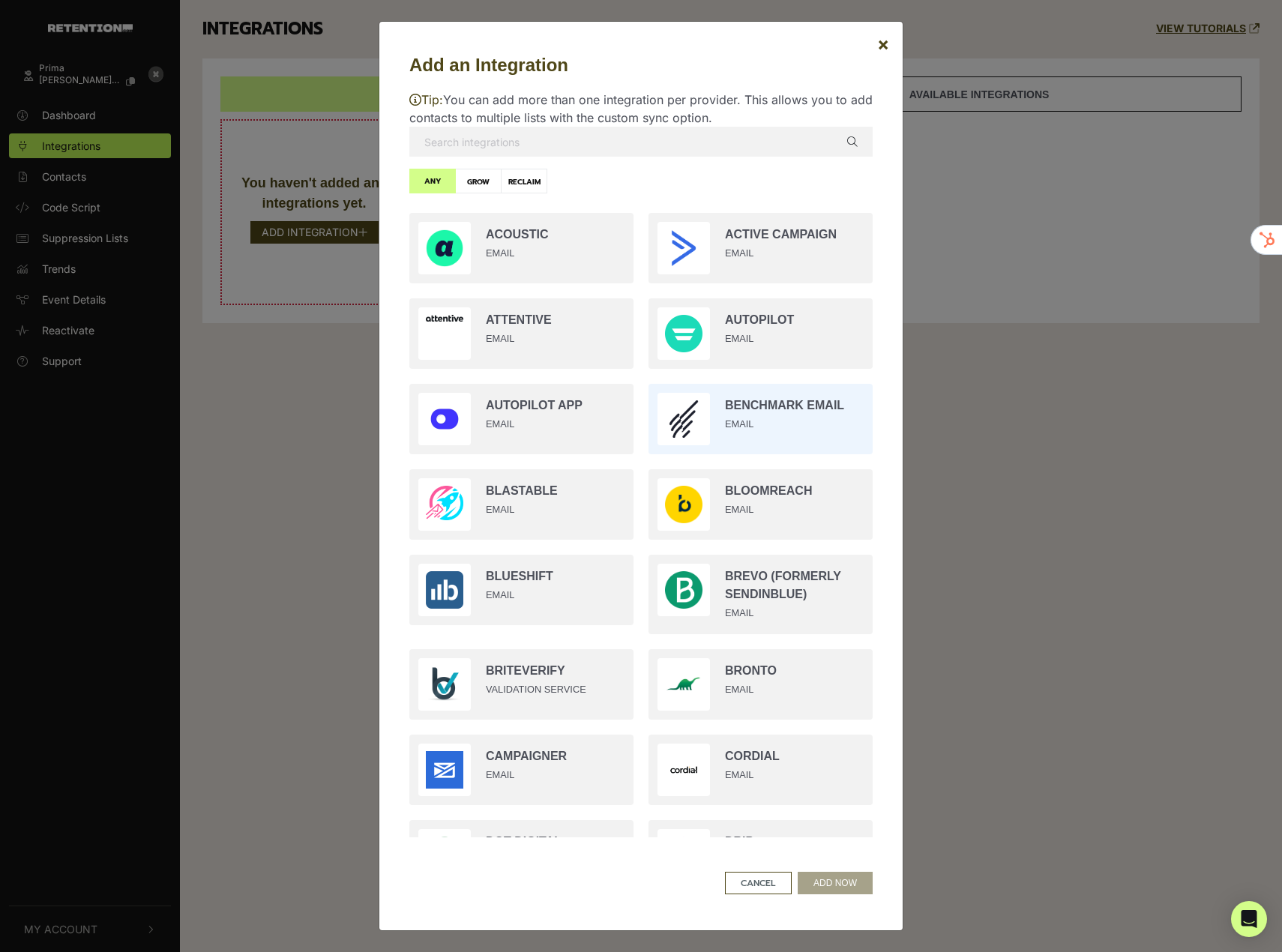 The height and width of the screenshot is (952, 1282). What do you see at coordinates (641, 108) in the screenshot?
I see `p: You can add more than one integration per provider. This allows you to add contacts to multiple l...` at bounding box center [641, 108].